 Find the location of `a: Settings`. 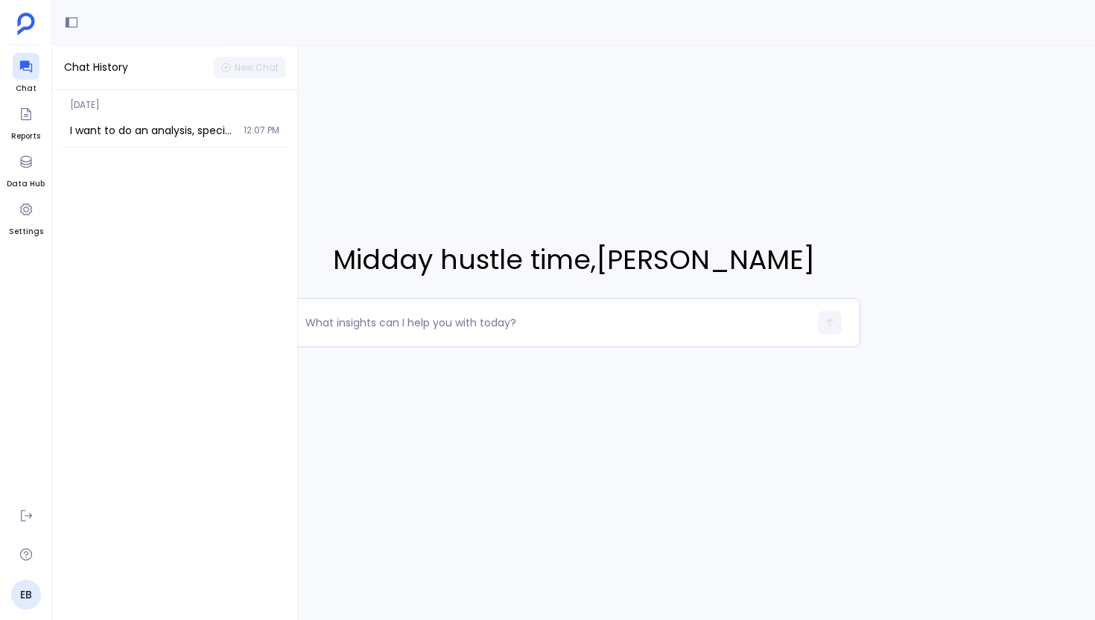

a: Settings is located at coordinates (26, 217).